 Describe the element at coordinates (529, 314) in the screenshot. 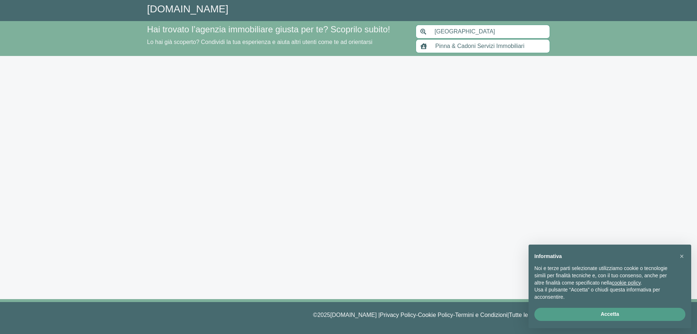

I see `a: Tutte le agenzie` at that location.